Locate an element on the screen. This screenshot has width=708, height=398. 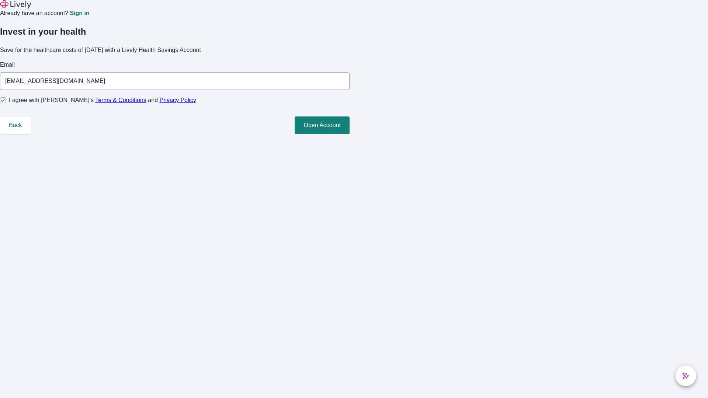
a: Terms & Conditions is located at coordinates (121, 100).